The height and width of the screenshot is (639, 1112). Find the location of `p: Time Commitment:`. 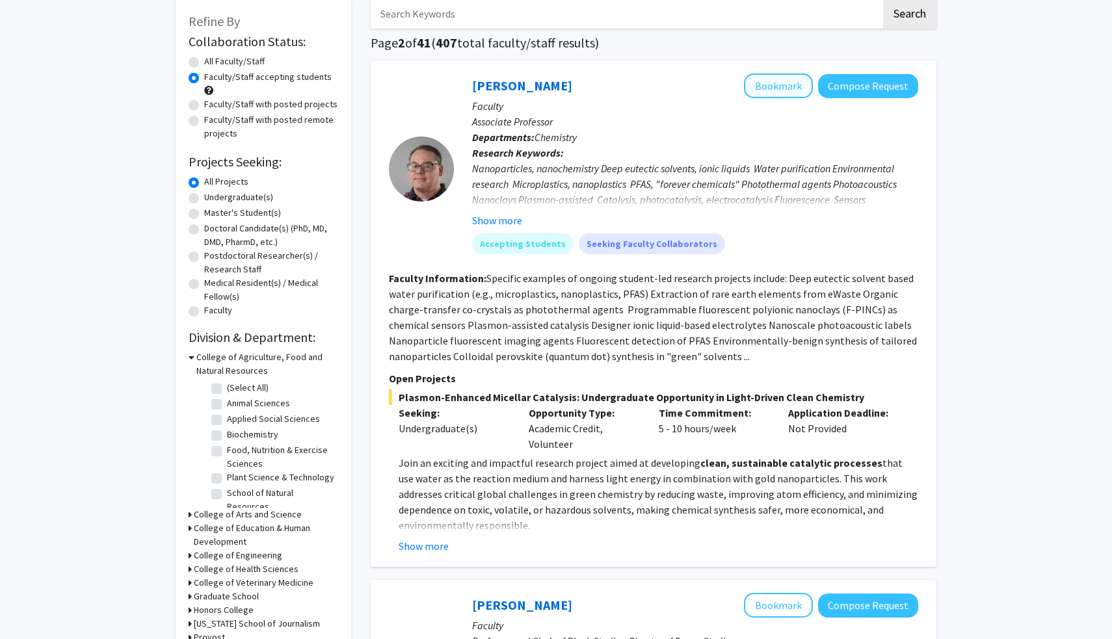

p: Time Commitment: is located at coordinates (714, 413).